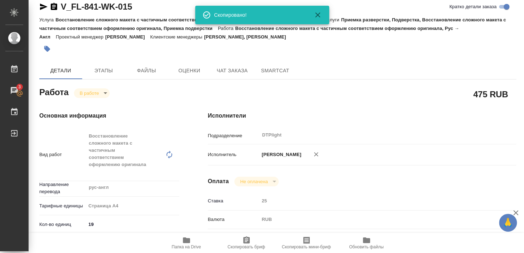 The height and width of the screenshot is (253, 524). I want to click on span: Оценки, so click(189, 71).